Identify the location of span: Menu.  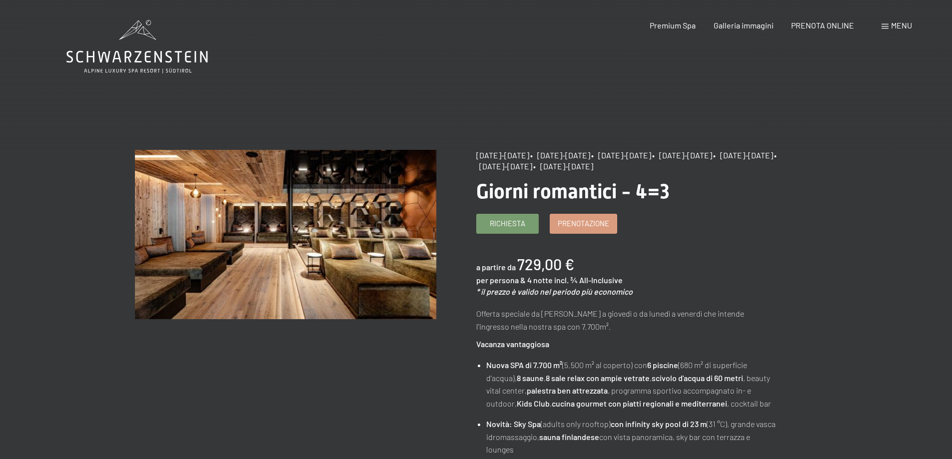
(902, 25).